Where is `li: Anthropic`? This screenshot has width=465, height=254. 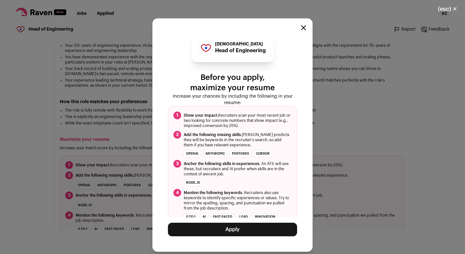
li: Anthropic is located at coordinates (215, 154).